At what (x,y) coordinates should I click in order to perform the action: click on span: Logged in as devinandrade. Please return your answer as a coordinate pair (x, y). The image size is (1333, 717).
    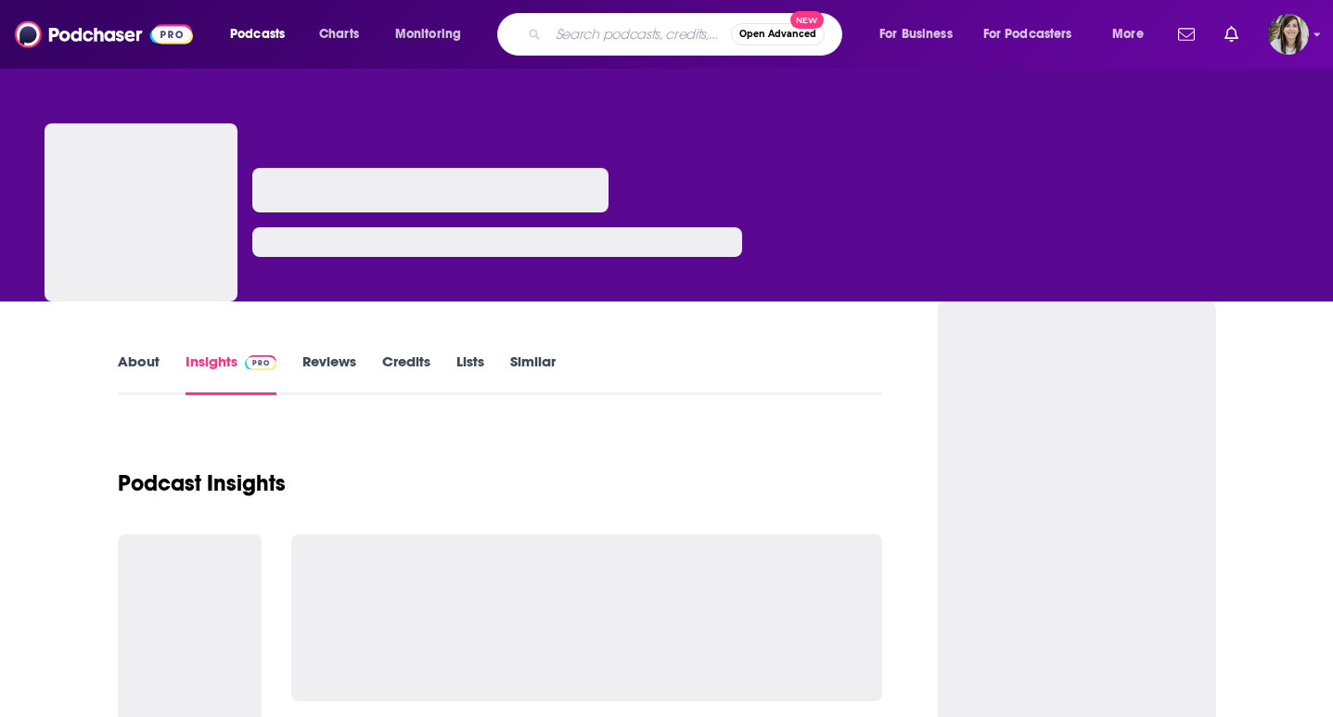
    Looking at the image, I should click on (1288, 34).